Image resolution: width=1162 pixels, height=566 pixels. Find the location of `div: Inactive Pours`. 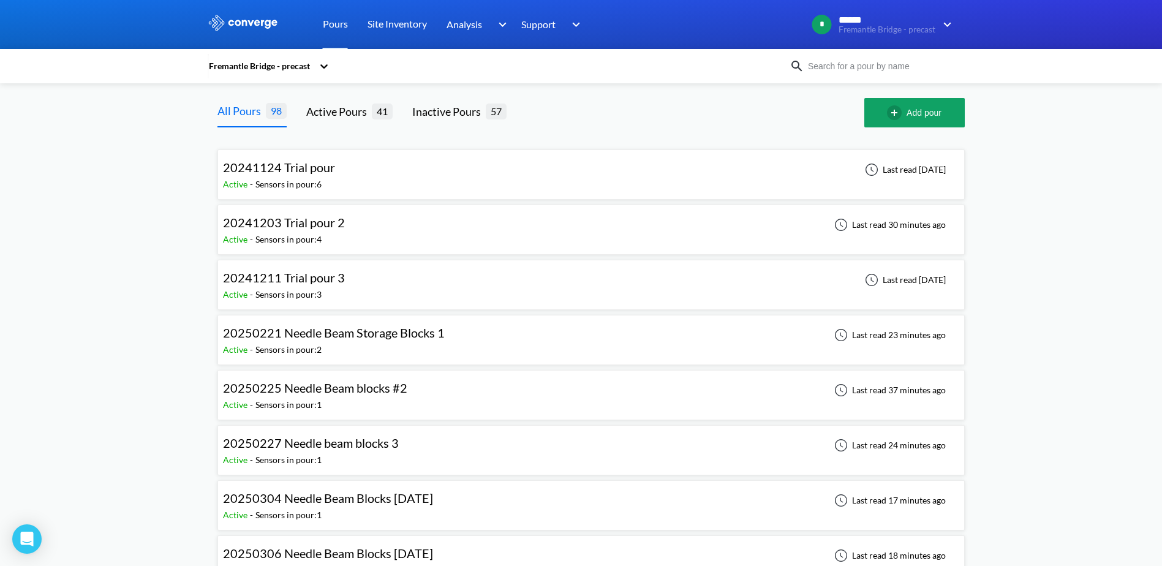

div: Inactive Pours is located at coordinates (449, 111).